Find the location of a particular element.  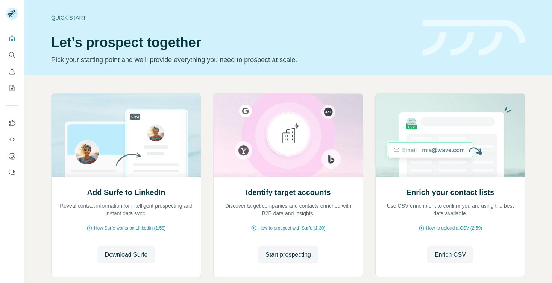

img: Identify target accounts is located at coordinates (288, 135).